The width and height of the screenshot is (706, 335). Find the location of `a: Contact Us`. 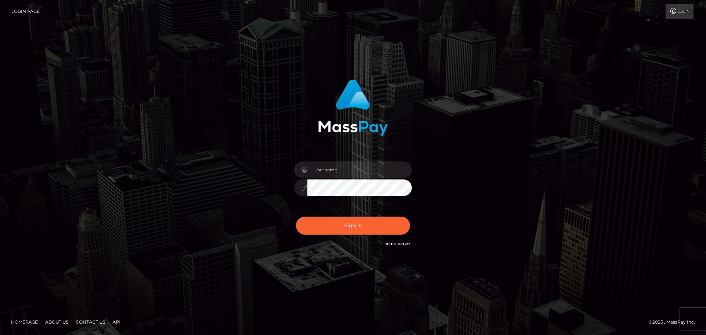

a: Contact Us is located at coordinates (90, 322).